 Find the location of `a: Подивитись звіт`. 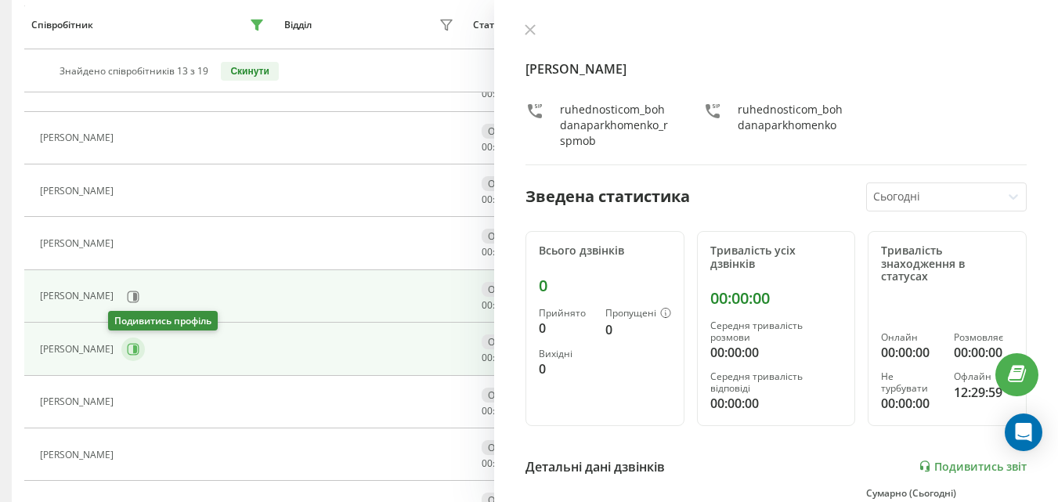

a: Подивитись звіт is located at coordinates (972, 466).